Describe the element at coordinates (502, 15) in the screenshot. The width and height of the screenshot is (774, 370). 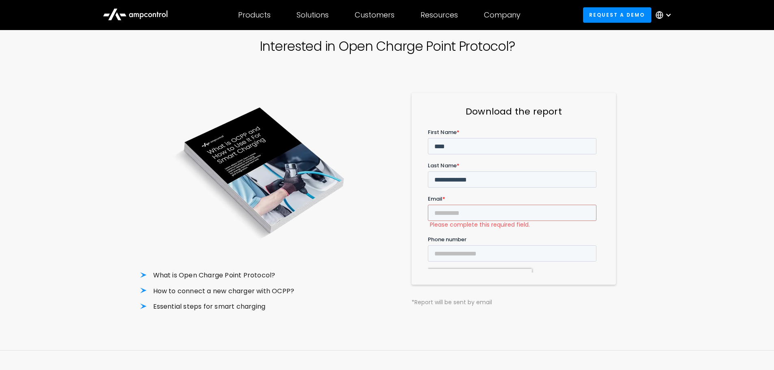
I see `div: Company` at that location.